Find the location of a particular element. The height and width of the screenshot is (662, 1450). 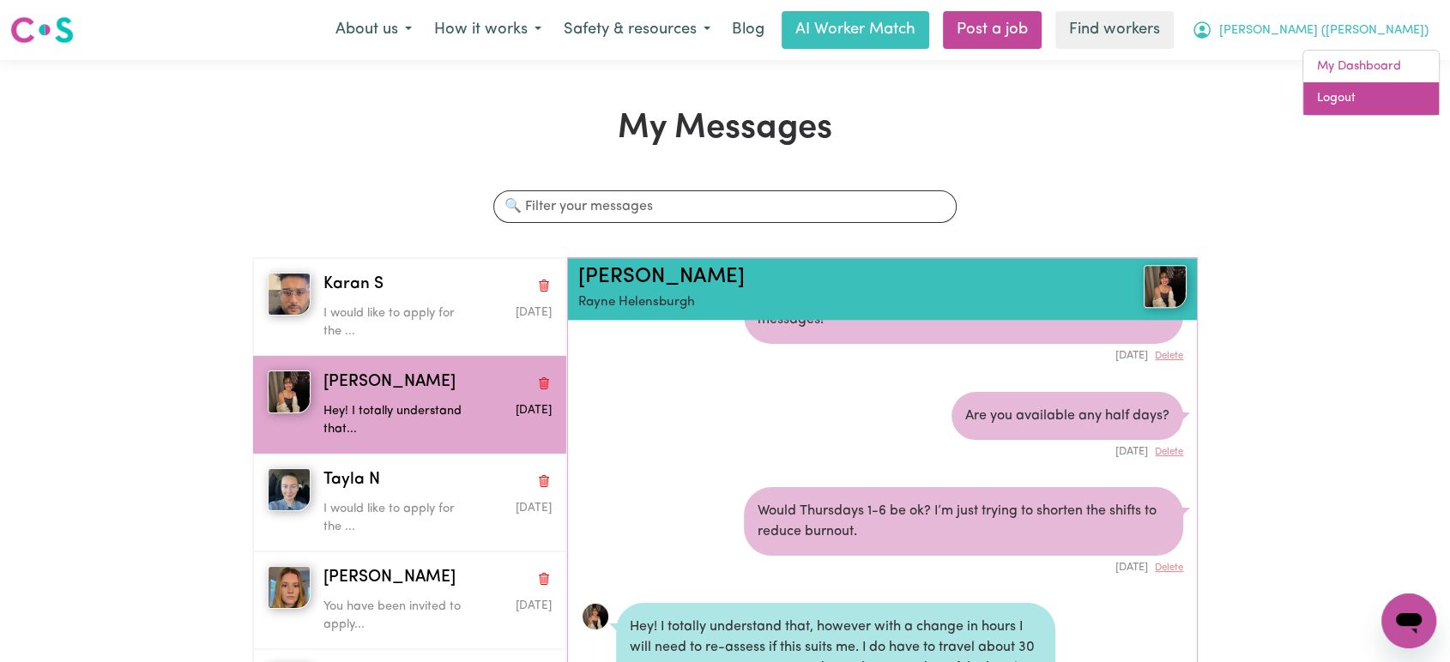

span: Tayla N is located at coordinates (352, 481).